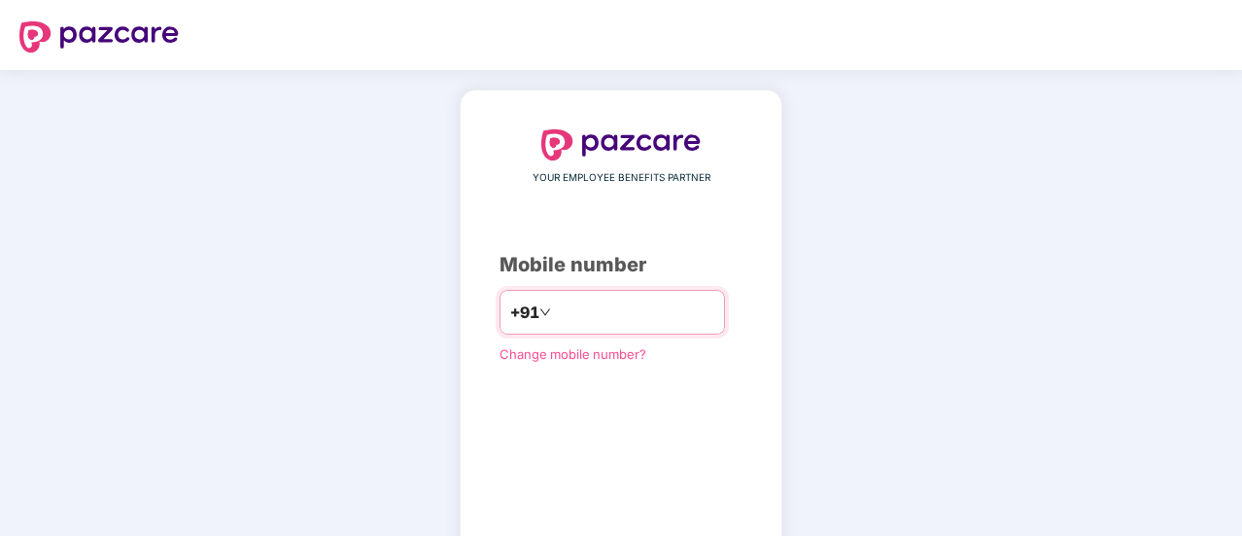 The width and height of the screenshot is (1242, 536). What do you see at coordinates (525, 312) in the screenshot?
I see `span: +91` at bounding box center [525, 312].